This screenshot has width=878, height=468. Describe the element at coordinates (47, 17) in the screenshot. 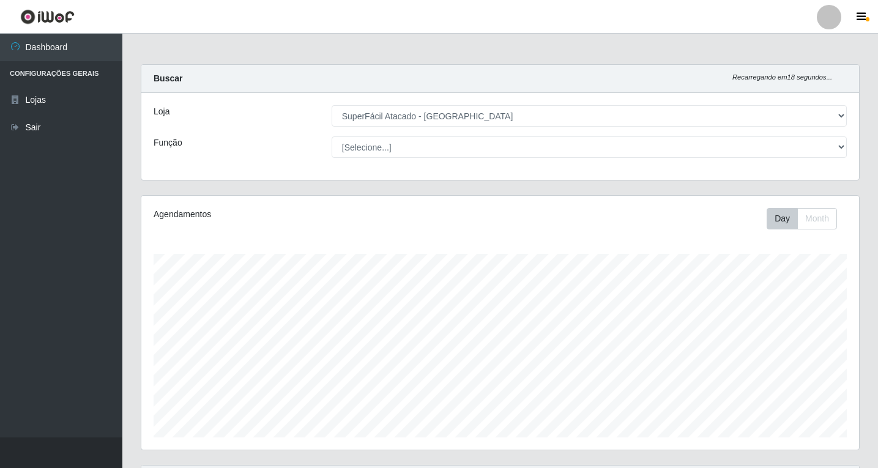

I see `img: CoreUI Logo` at that location.